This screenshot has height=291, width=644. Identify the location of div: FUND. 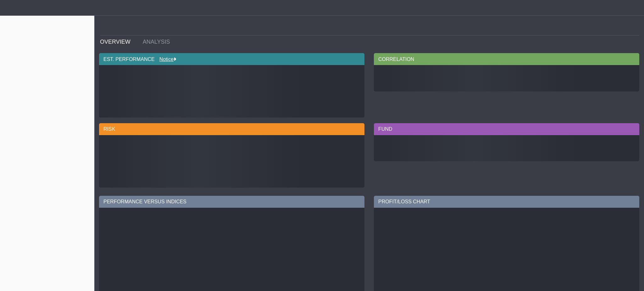
(506, 129).